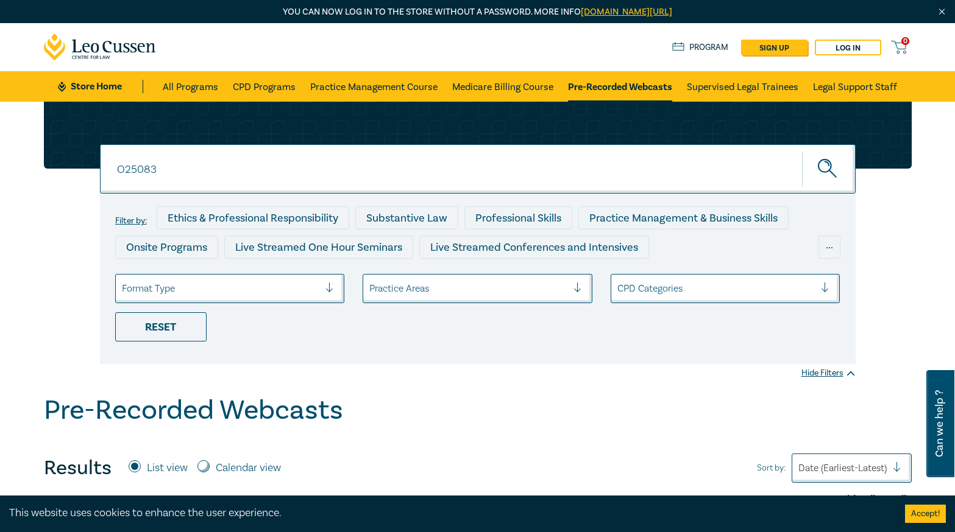  What do you see at coordinates (319, 247) in the screenshot?
I see `div: Live Streamed One Hour Seminars` at bounding box center [319, 247].